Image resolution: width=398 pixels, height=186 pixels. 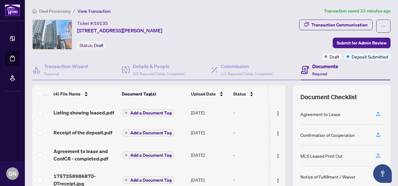 I want to click on h4: Details & People, so click(x=159, y=66).